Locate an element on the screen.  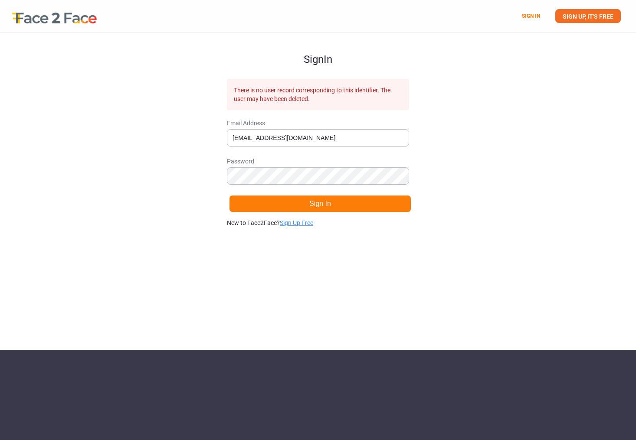
button: Sign In is located at coordinates (320, 204).